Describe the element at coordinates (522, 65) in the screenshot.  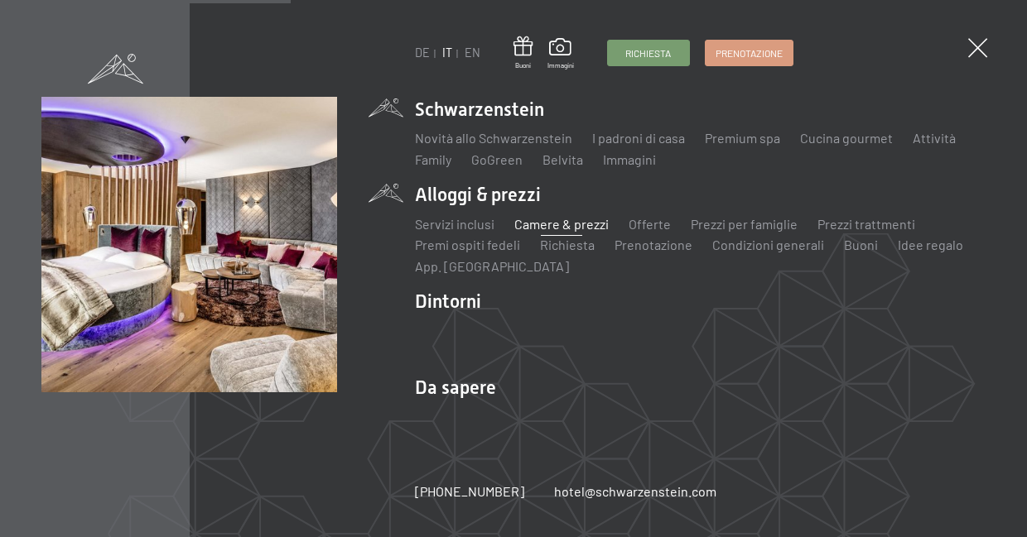
I see `span: Buoni` at that location.